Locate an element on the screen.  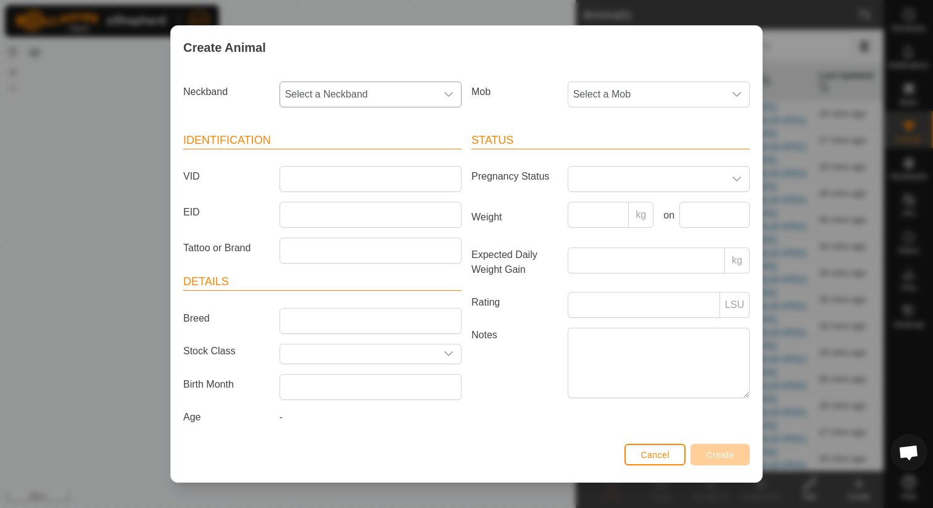
label: on is located at coordinates (666, 215).